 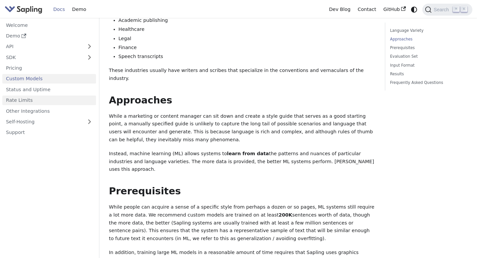 What do you see at coordinates (49, 100) in the screenshot?
I see `a: Rate Limits` at bounding box center [49, 100].